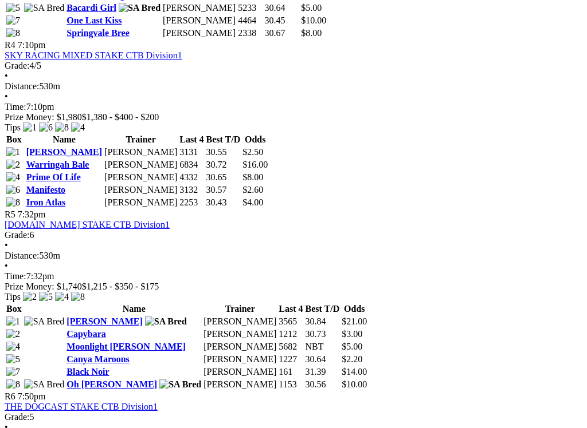 The height and width of the screenshot is (428, 587). Describe the element at coordinates (120, 117) in the screenshot. I see `span: $1,380 - $400 - $200` at that location.